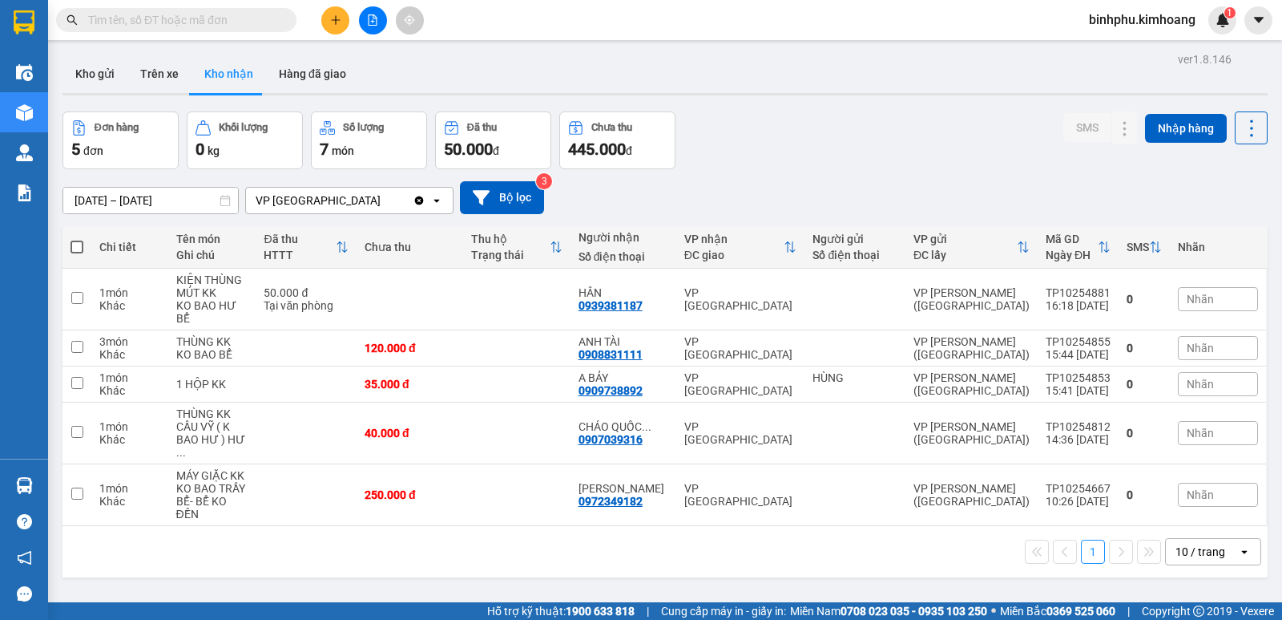 The height and width of the screenshot is (620, 1282). What do you see at coordinates (151, 200) in the screenshot?
I see `input: Select a date range.` at bounding box center [151, 200].